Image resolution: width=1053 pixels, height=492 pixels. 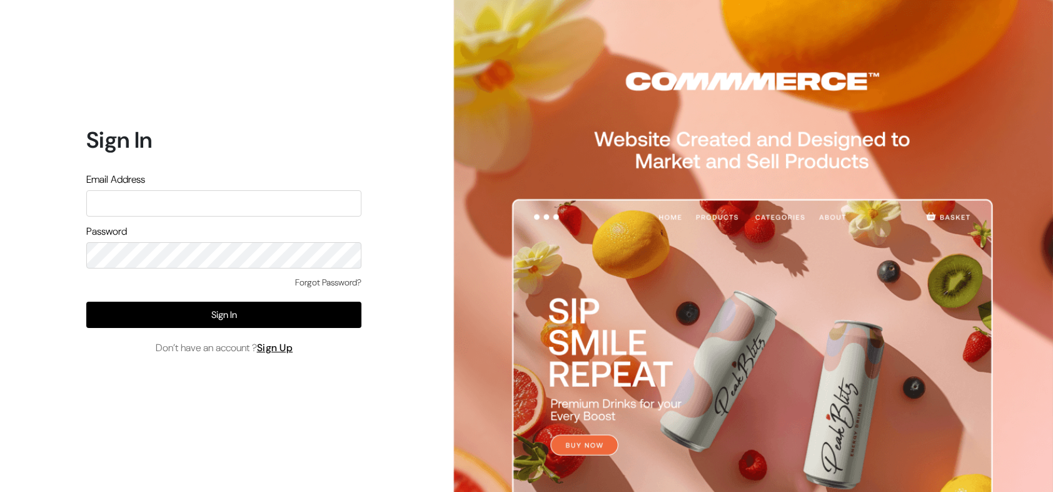 What do you see at coordinates (328, 282) in the screenshot?
I see `a: Forgot Password?` at bounding box center [328, 282].